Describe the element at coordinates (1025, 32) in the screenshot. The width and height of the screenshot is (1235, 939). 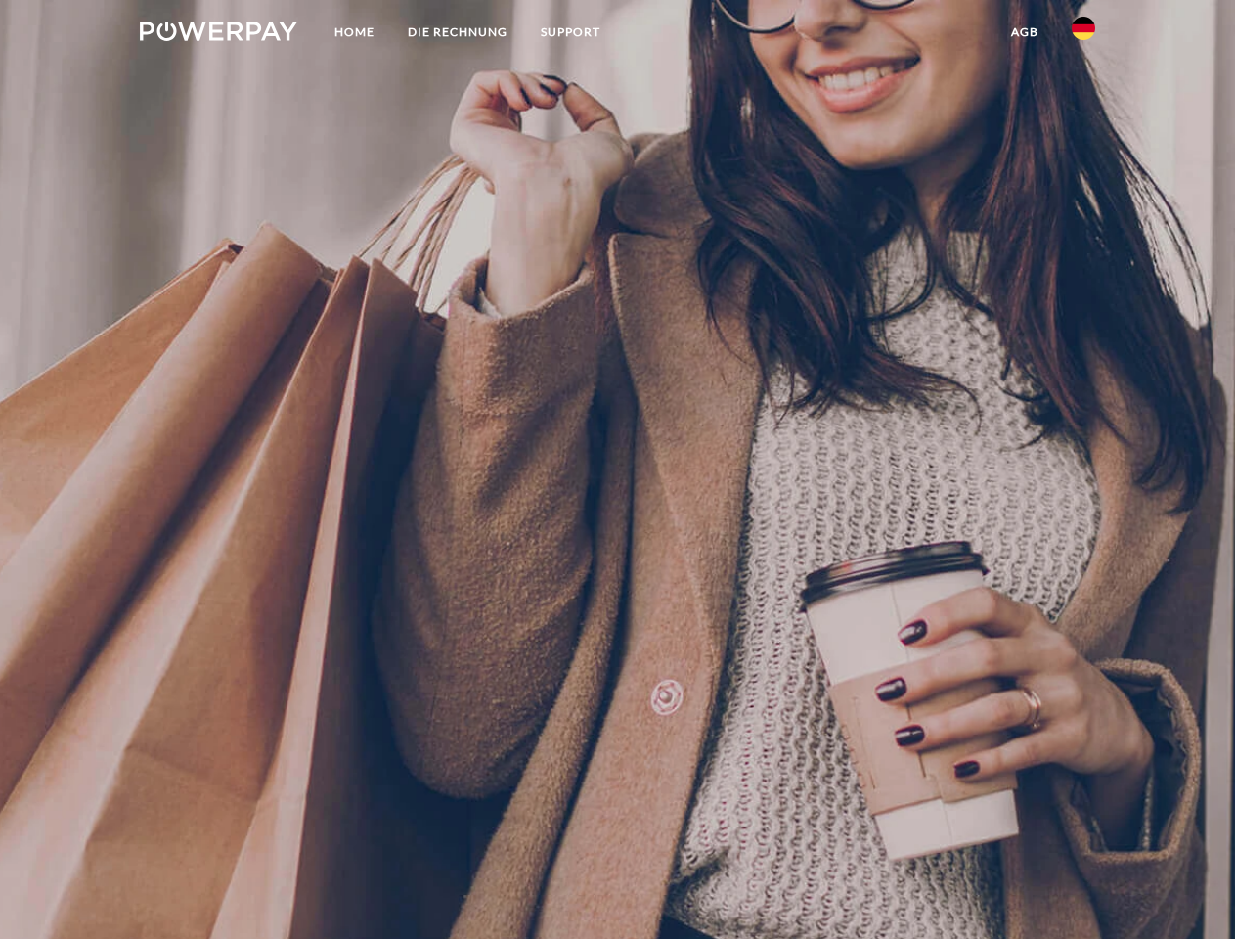
I see `a: agb` at that location.